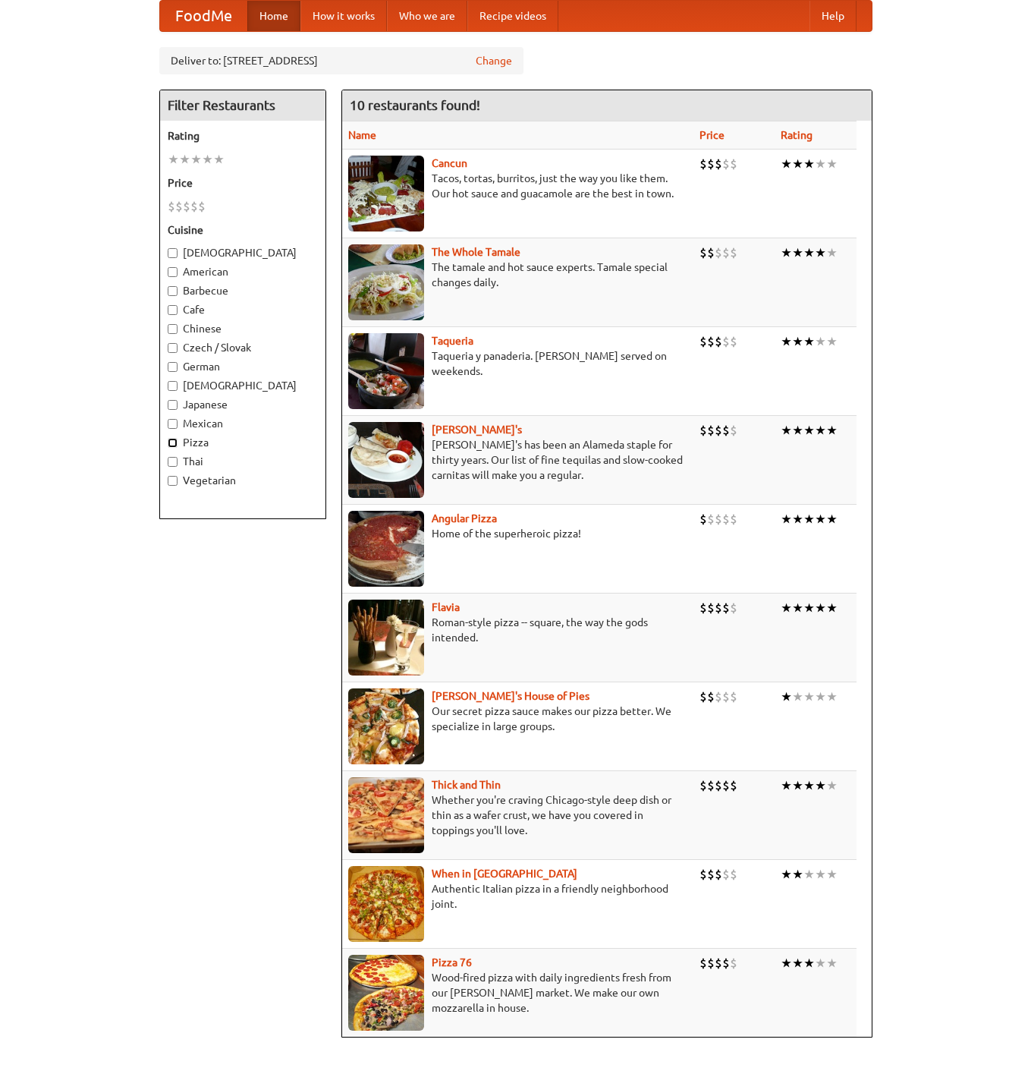  Describe the element at coordinates (797, 135) in the screenshot. I see `a: Rating` at that location.